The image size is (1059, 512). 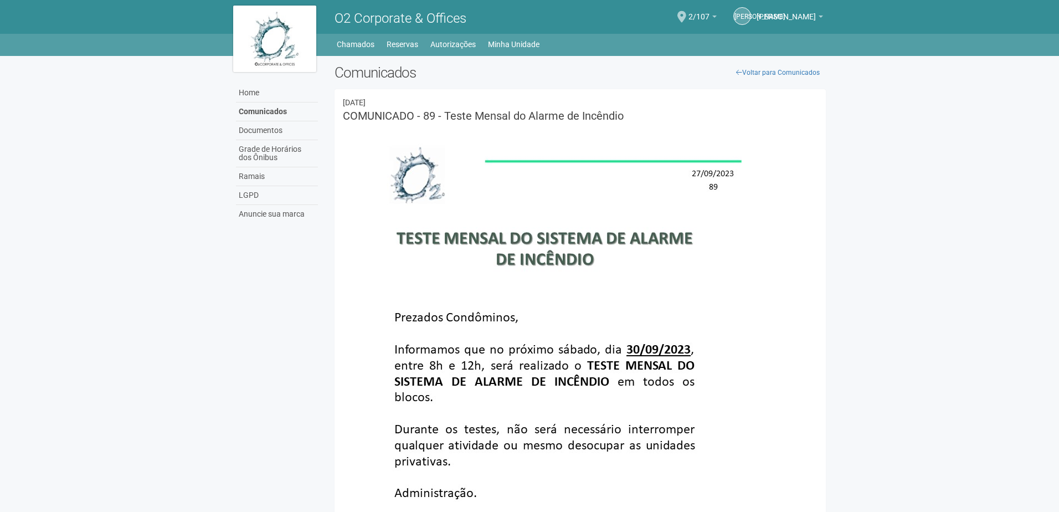 I want to click on a: Minha Unidade, so click(x=513, y=44).